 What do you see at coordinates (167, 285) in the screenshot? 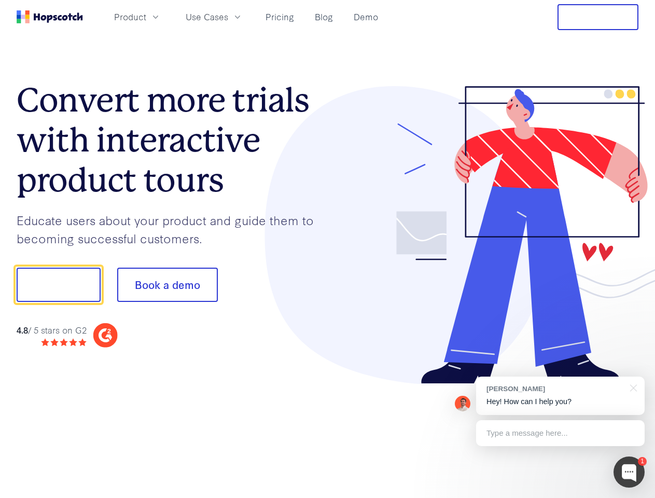
I see `button: Book a demo` at bounding box center [167, 285].